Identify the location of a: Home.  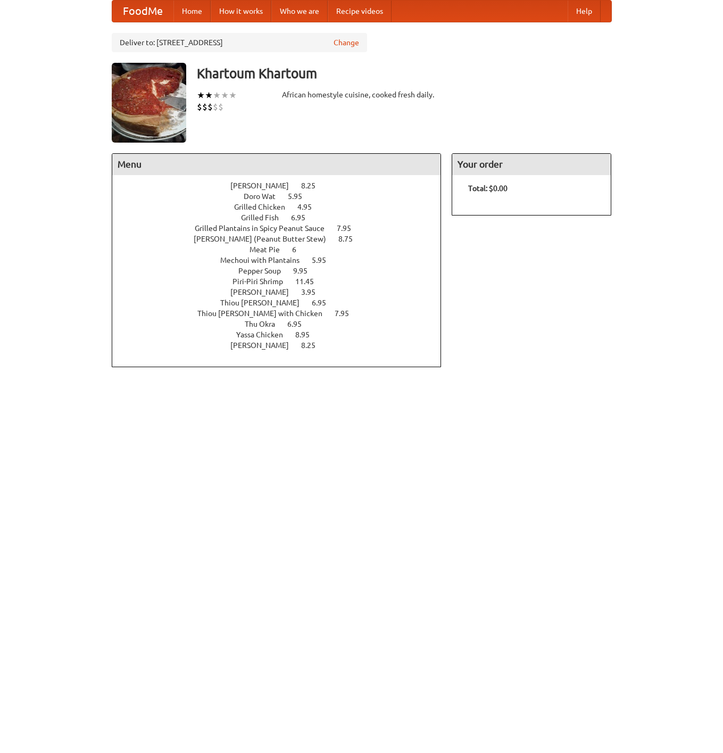
(192, 11).